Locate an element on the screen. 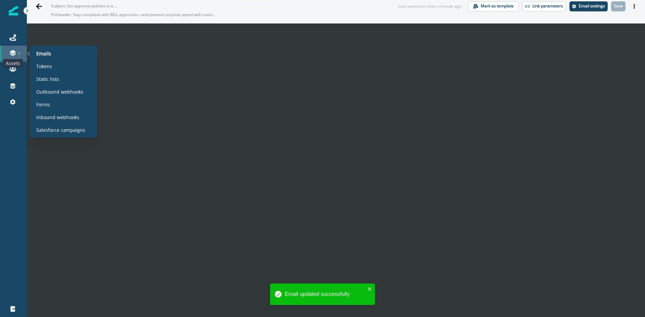 The height and width of the screenshot is (317, 645). p: Salesforce campaigns is located at coordinates (61, 130).